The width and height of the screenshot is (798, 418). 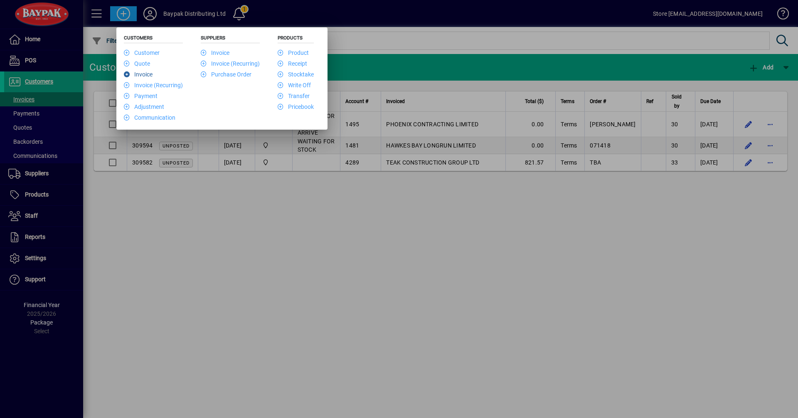 I want to click on a: Receipt, so click(x=292, y=64).